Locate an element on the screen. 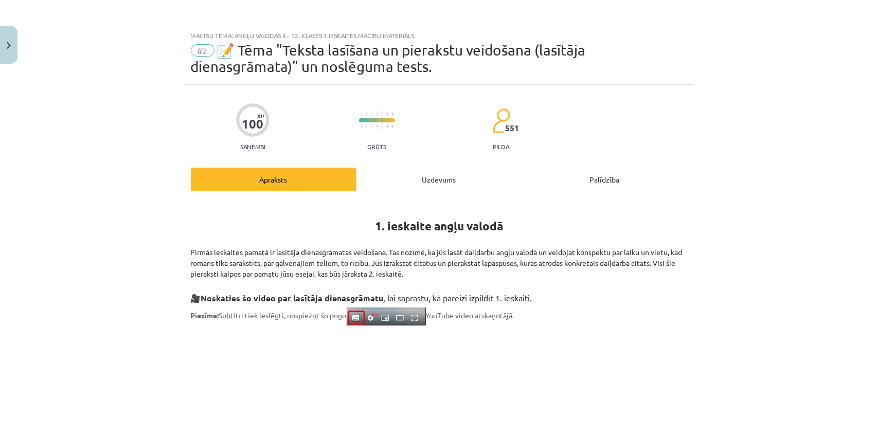  p: Grūts is located at coordinates (376, 147).